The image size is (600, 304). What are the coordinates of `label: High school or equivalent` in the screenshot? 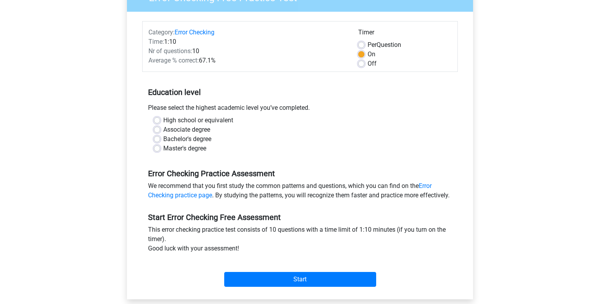 It's located at (198, 120).